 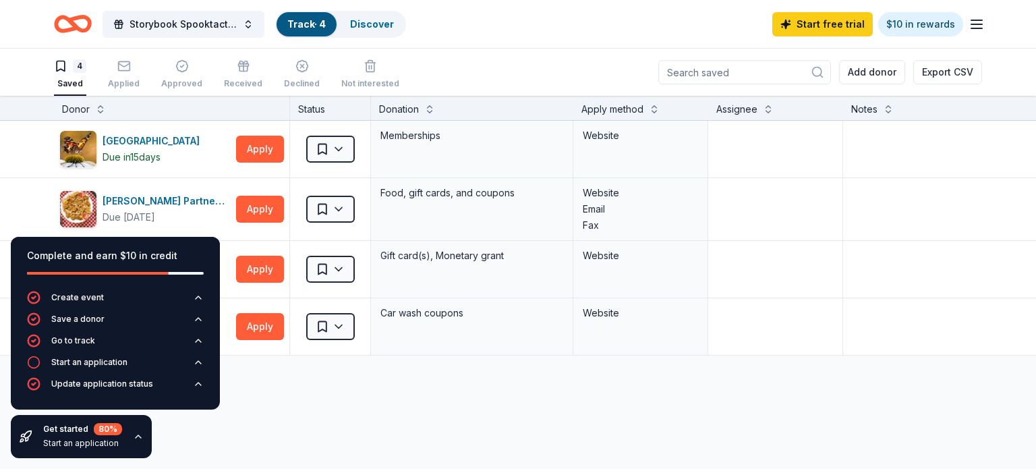 I want to click on div: Gift card(s), Monetary grant, so click(x=472, y=256).